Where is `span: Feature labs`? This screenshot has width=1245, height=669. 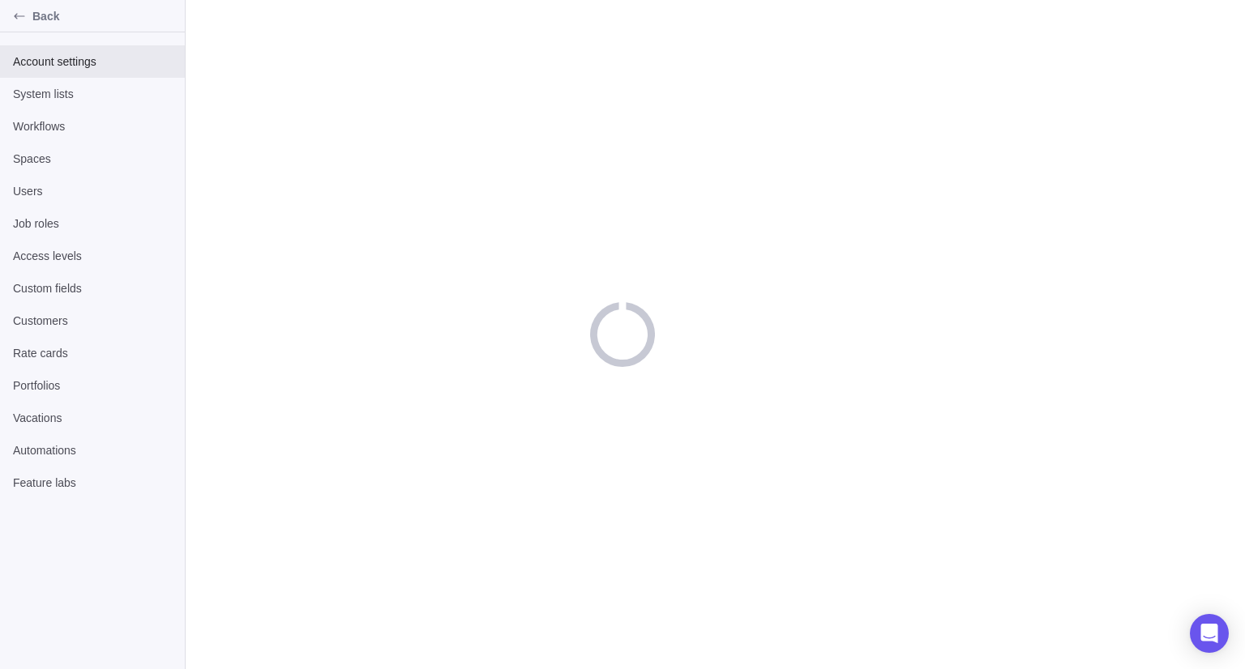 span: Feature labs is located at coordinates (92, 483).